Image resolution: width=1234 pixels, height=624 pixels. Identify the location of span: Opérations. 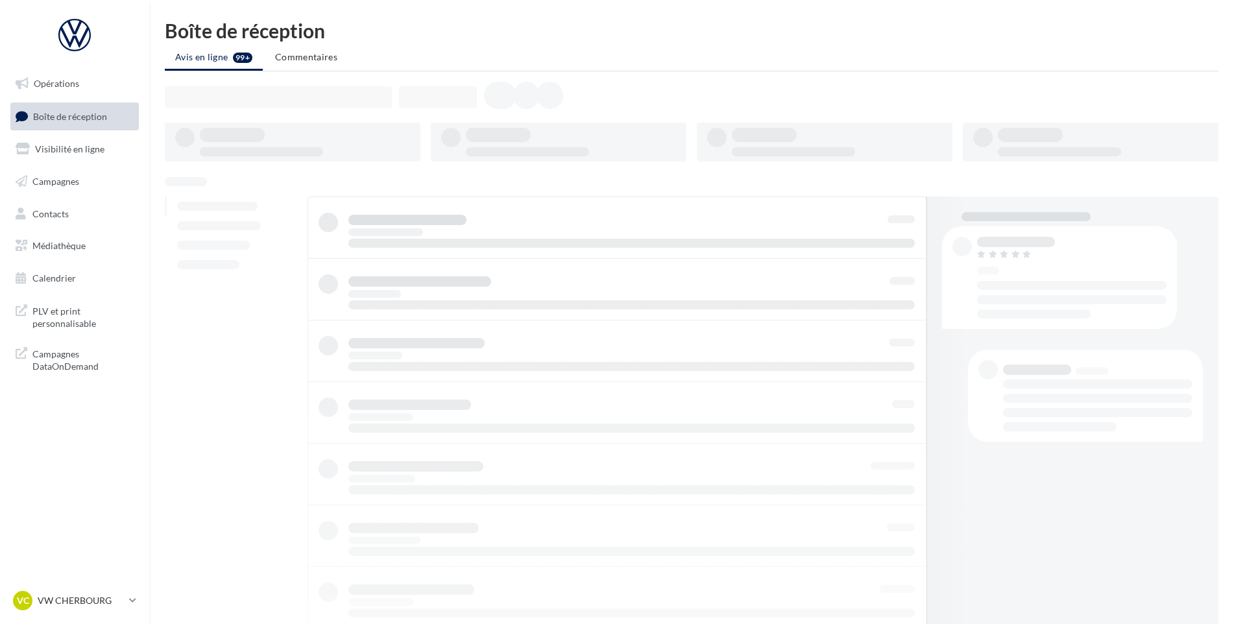
(56, 83).